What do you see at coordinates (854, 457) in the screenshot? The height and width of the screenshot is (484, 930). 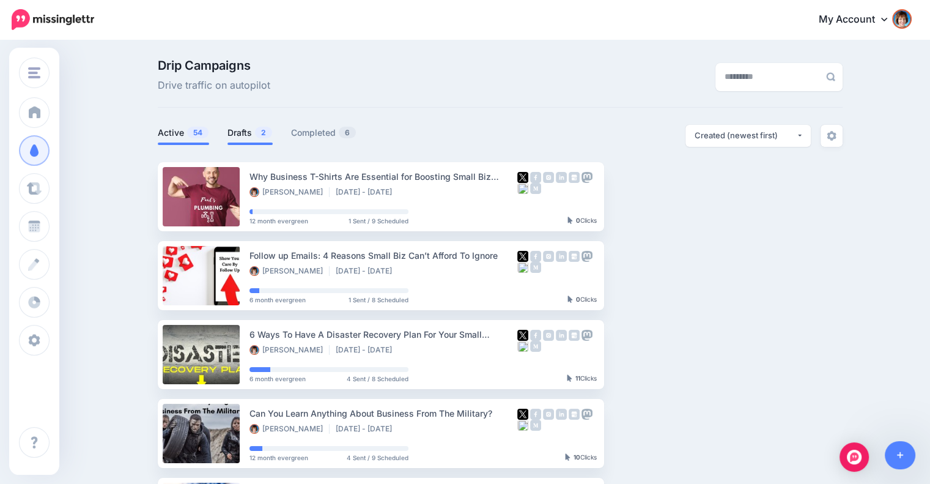 I see `div: Open Intercom Messenger` at bounding box center [854, 457].